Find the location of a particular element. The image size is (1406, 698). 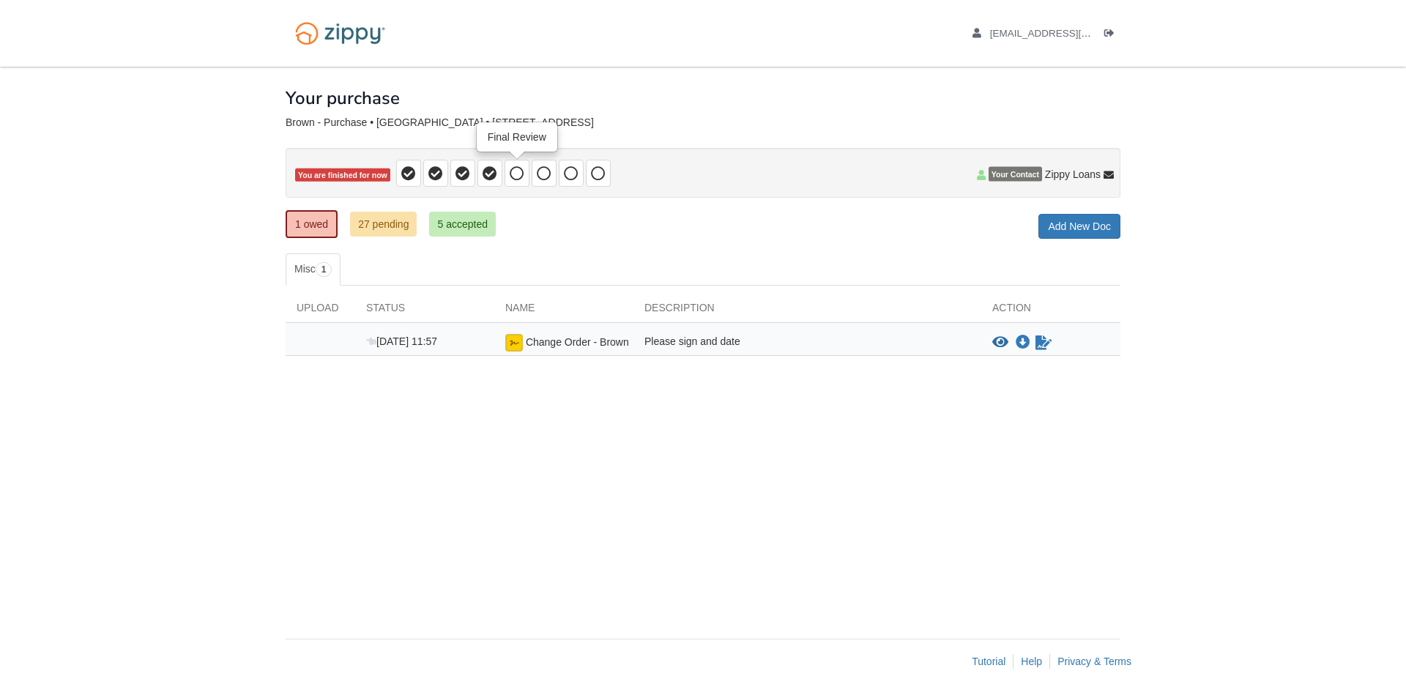

a: Privacy & Terms is located at coordinates (1094, 661).